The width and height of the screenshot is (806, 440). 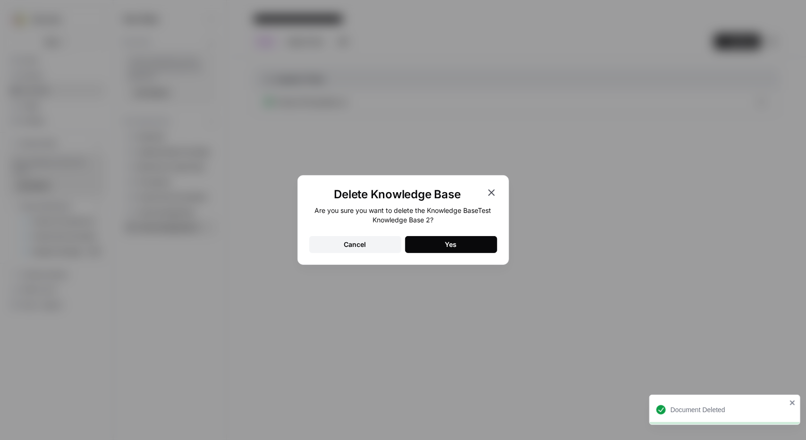 I want to click on div: Are you sure you want to delete the Knowledge Base Test Knowledge Base 2 ?, so click(x=403, y=215).